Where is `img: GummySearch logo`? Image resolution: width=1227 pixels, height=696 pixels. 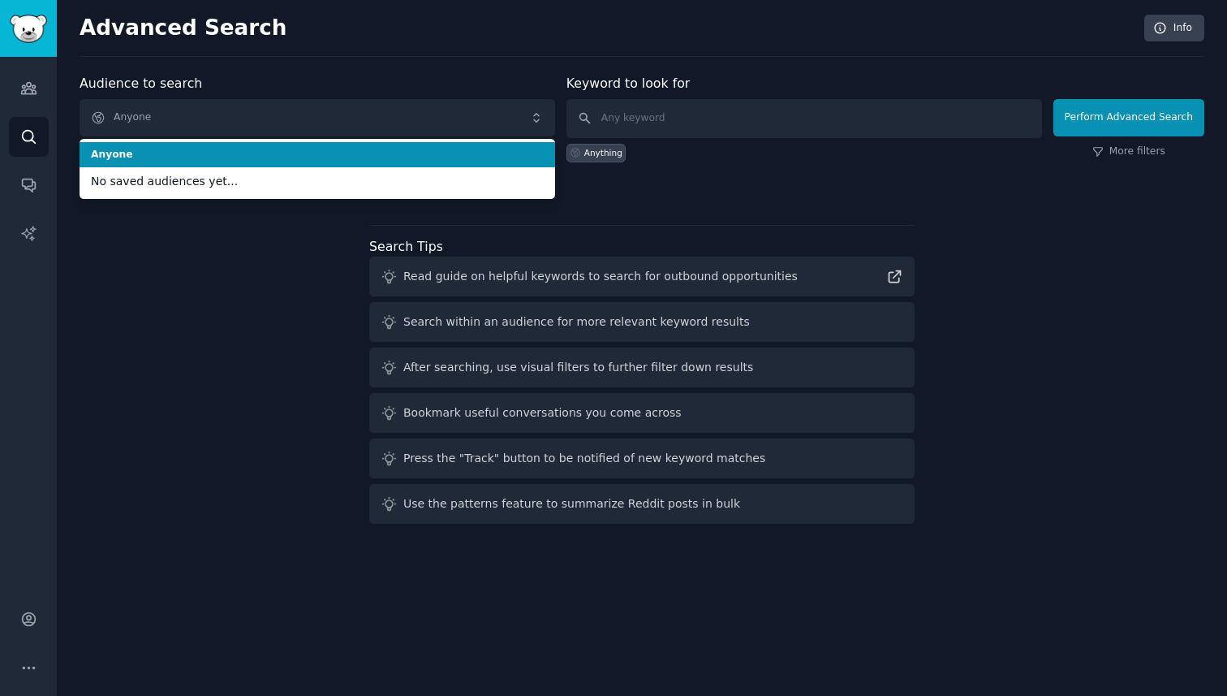
img: GummySearch logo is located at coordinates (28, 28).